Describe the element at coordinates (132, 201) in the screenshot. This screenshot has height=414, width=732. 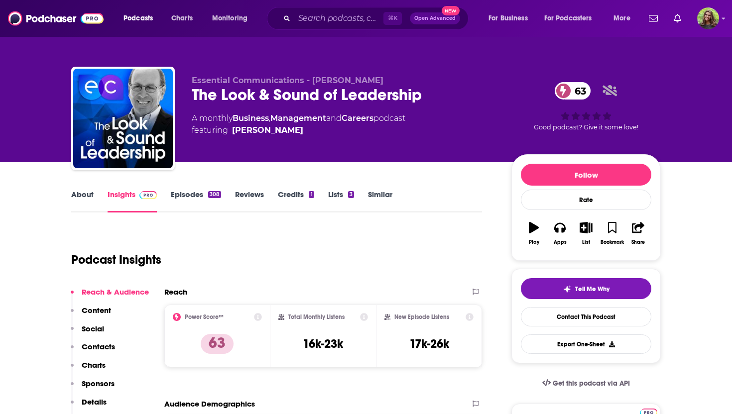
I see `a: InsightsPodchaser Pro` at that location.